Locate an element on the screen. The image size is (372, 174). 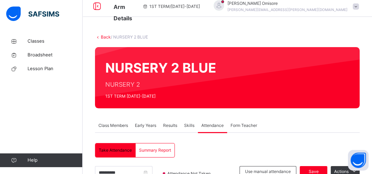
span: Attendance is located at coordinates (212, 125).